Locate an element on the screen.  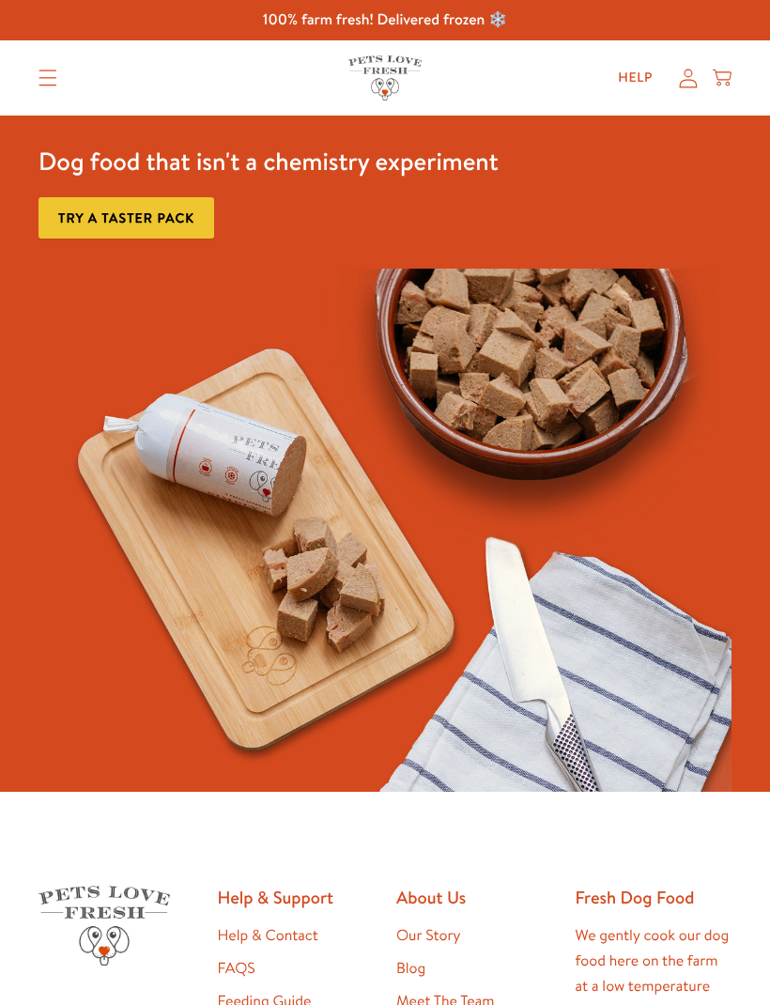
a: FAQS is located at coordinates (237, 968).